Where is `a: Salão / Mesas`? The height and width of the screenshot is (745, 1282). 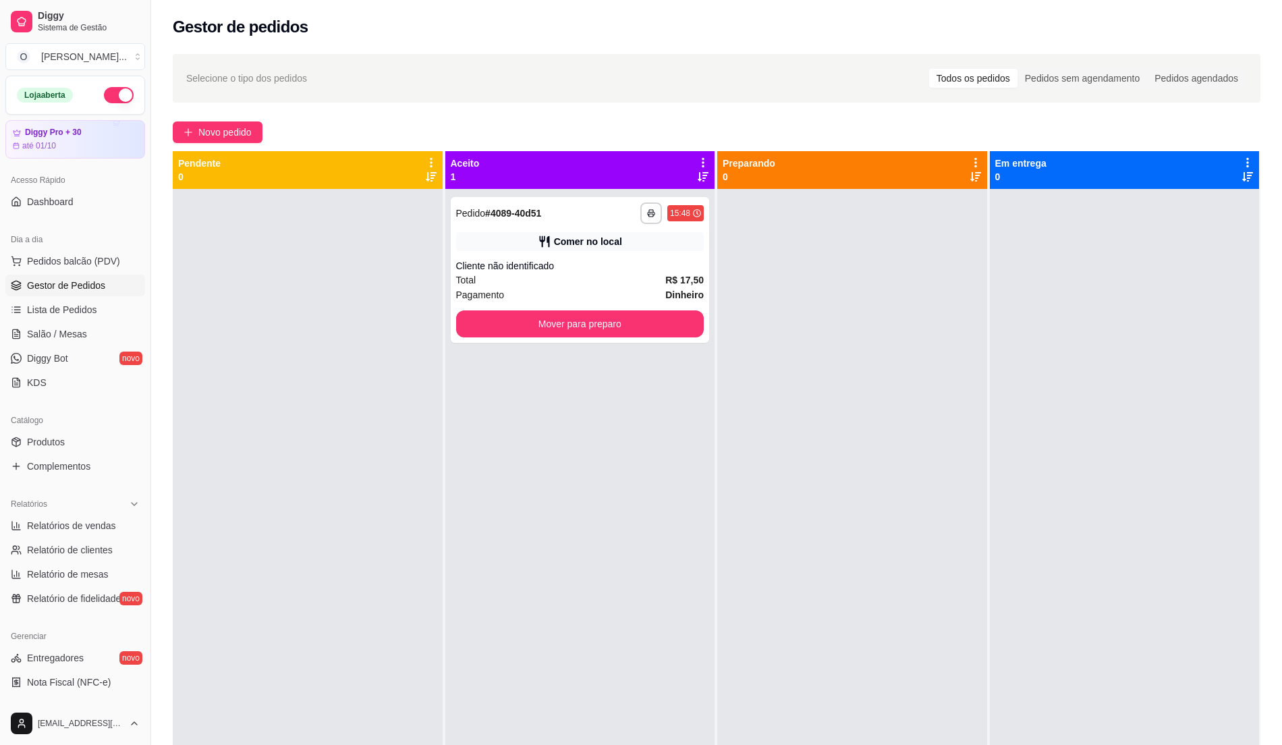 a: Salão / Mesas is located at coordinates (75, 334).